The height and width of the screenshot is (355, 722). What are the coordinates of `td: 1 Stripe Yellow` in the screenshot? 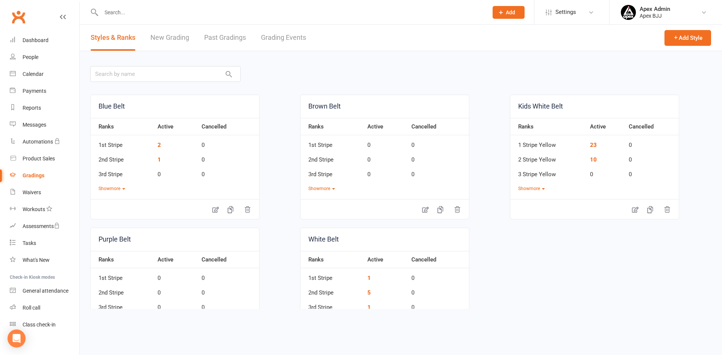 It's located at (548, 143).